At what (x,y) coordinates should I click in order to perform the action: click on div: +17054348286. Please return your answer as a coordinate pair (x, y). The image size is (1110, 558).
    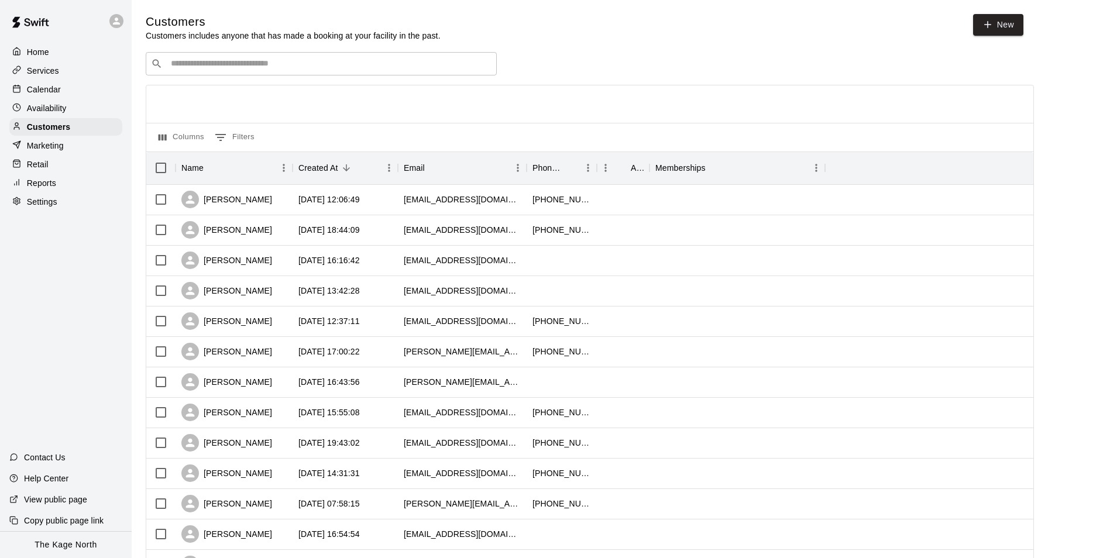
    Looking at the image, I should click on (562, 200).